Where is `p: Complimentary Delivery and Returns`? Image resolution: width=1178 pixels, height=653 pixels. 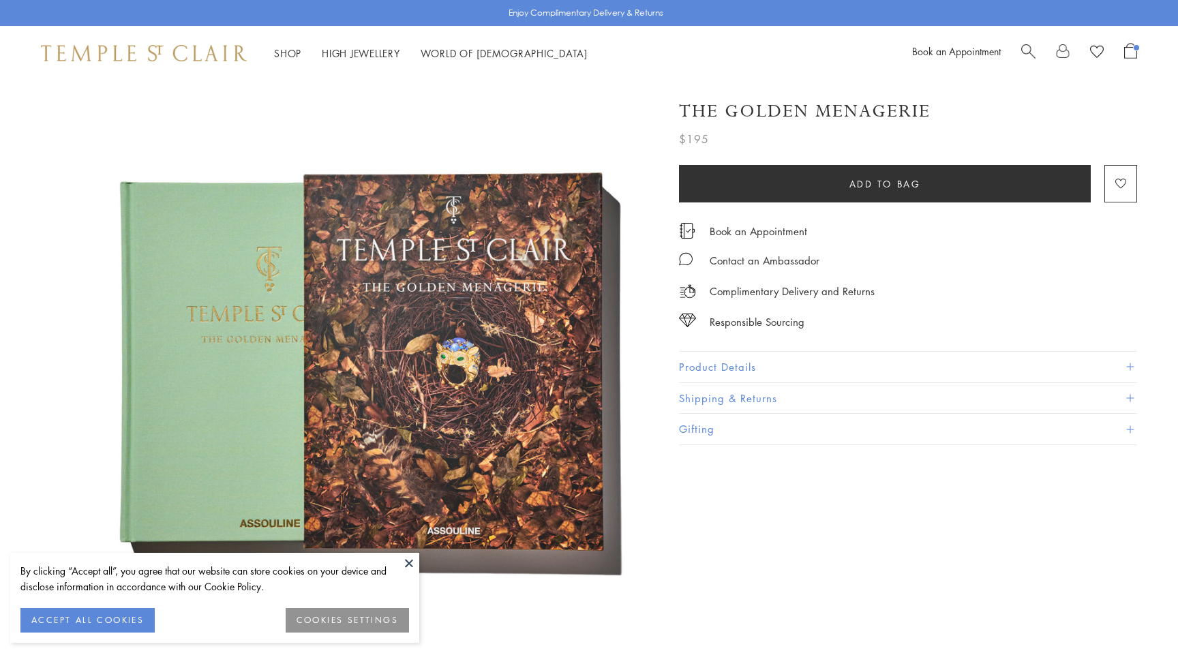 p: Complimentary Delivery and Returns is located at coordinates (792, 291).